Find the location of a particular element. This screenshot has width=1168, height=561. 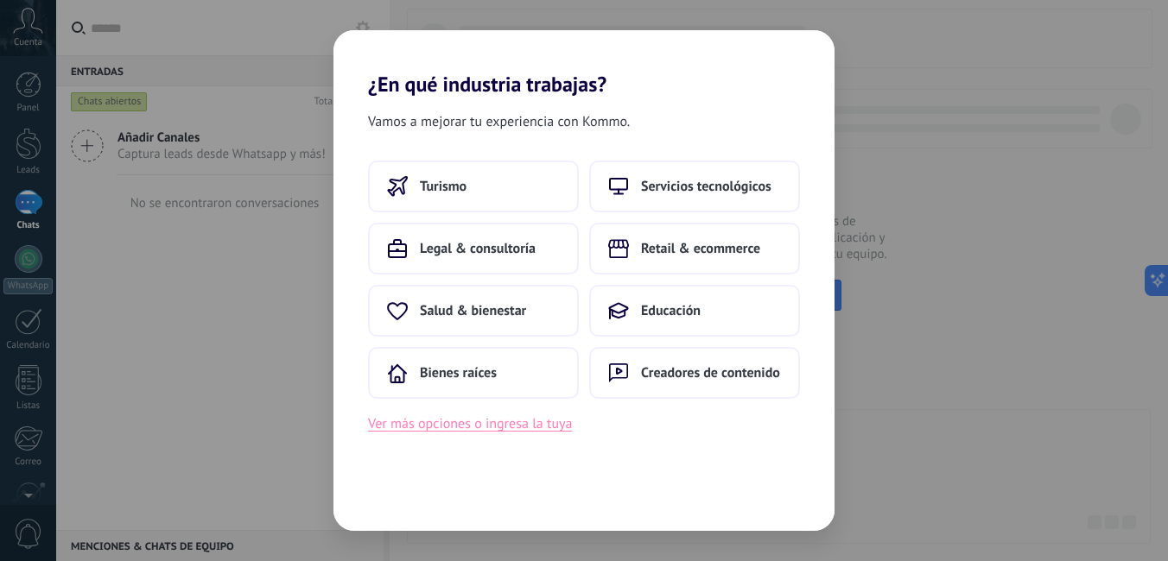

span: Servicios tecnológicos is located at coordinates (706, 187).